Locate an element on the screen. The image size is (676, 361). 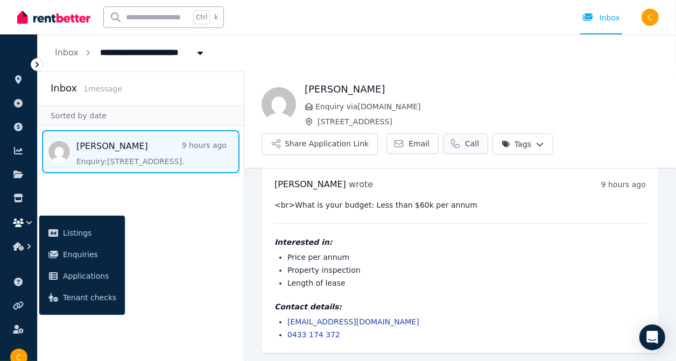
li: Length of lease is located at coordinates (467, 283).